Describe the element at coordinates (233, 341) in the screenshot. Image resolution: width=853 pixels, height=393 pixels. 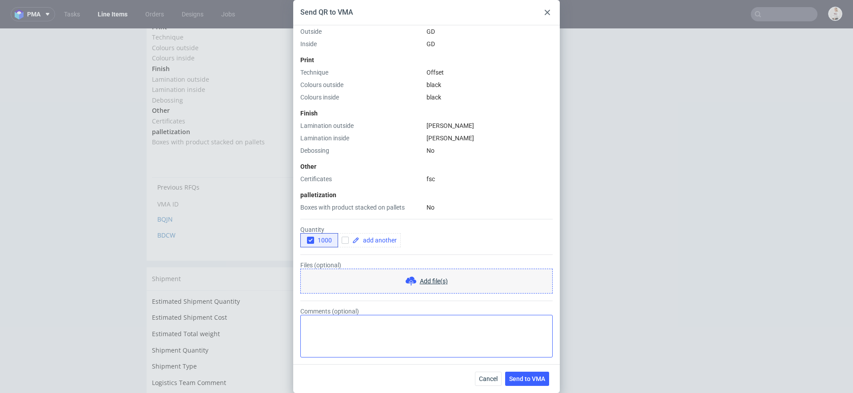
I see `td: Shipment Type` at that location.